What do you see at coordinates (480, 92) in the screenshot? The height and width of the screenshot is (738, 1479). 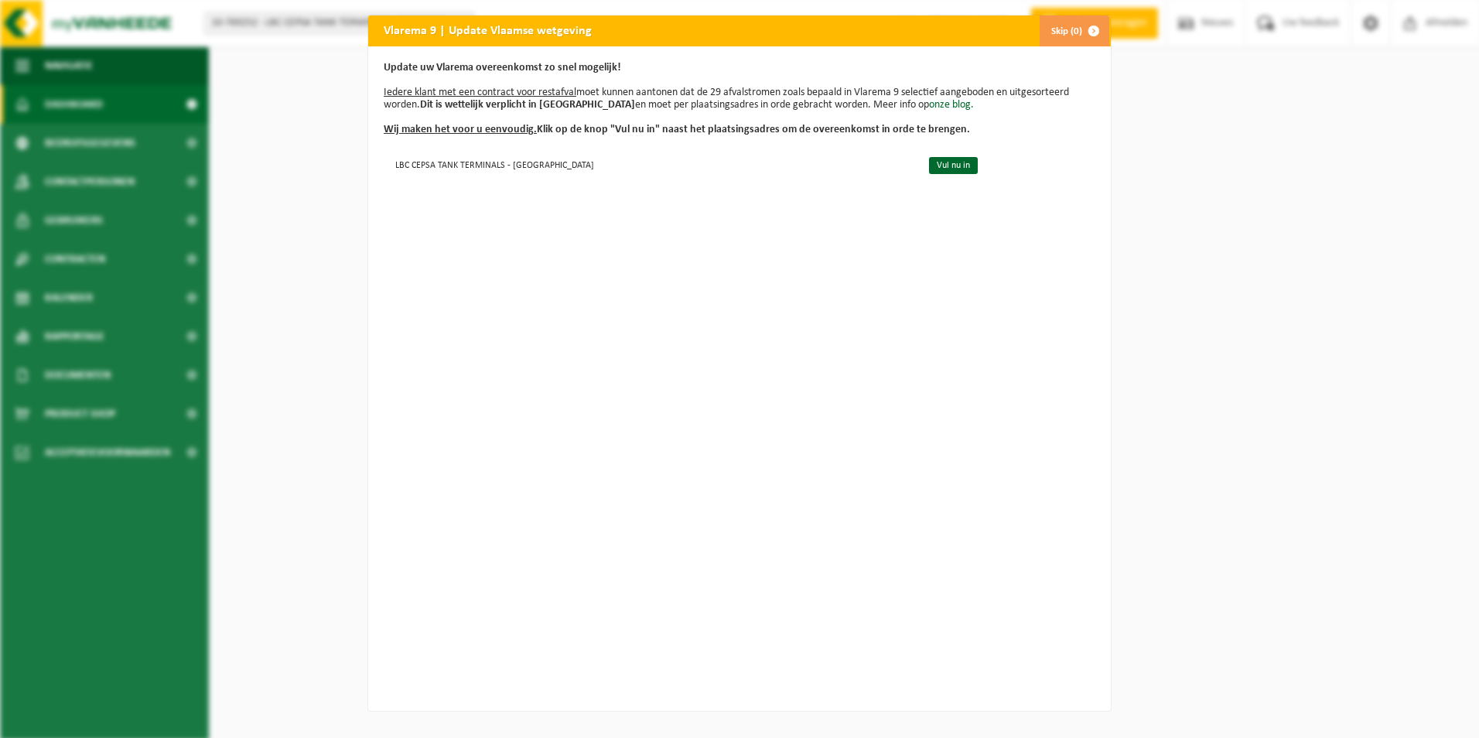 I see `u: Iedere klant met een contract voor restafval` at bounding box center [480, 92].